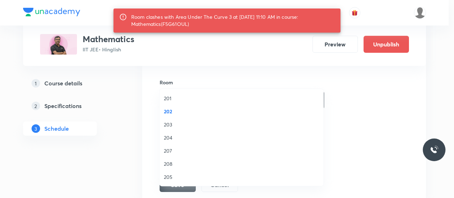 The width and height of the screenshot is (454, 198). What do you see at coordinates (241, 177) in the screenshot?
I see `span: 205` at bounding box center [241, 177].